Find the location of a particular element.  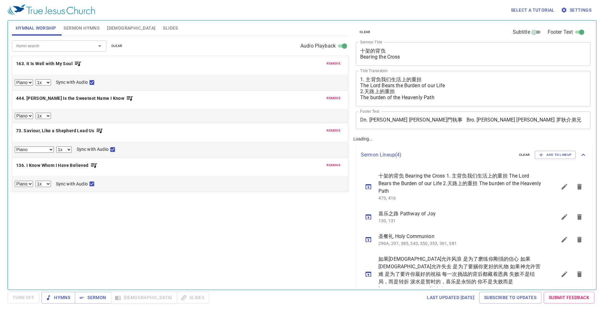

div: Sermon Lineup(4)clearAdd to Lineup is located at coordinates (474, 155).